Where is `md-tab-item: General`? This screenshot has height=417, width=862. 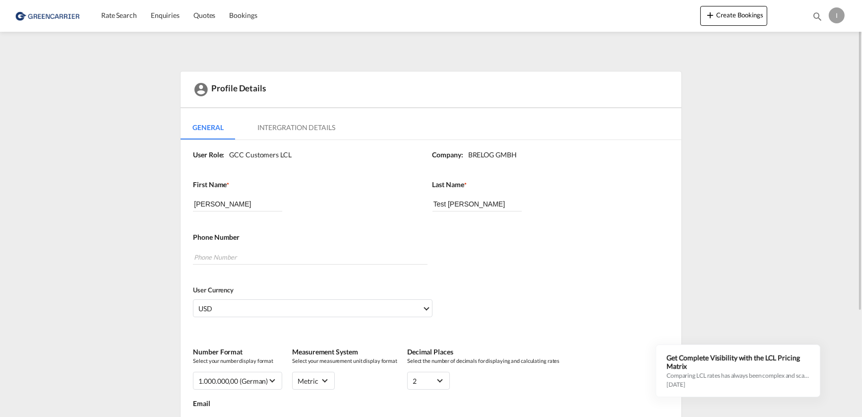
md-tab-item: General is located at coordinates (208, 128).